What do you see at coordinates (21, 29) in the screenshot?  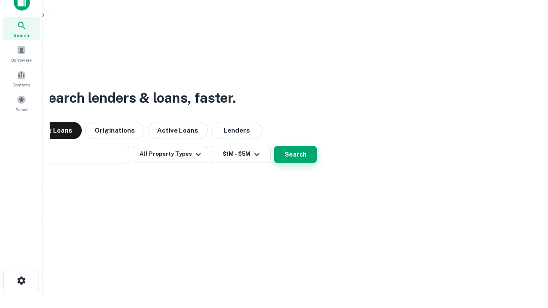 I see `div: Search` at bounding box center [21, 29].